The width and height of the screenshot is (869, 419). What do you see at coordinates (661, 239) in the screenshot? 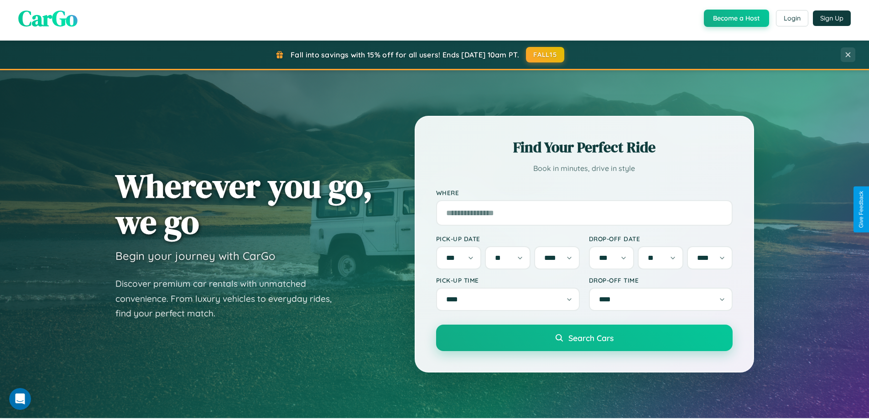
I see `label: Drop-off Date` at bounding box center [661, 239].